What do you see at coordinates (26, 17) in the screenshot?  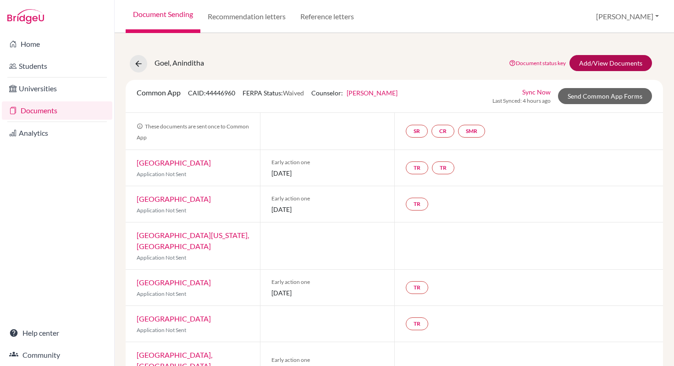 I see `img: Bridge-U` at bounding box center [26, 17].